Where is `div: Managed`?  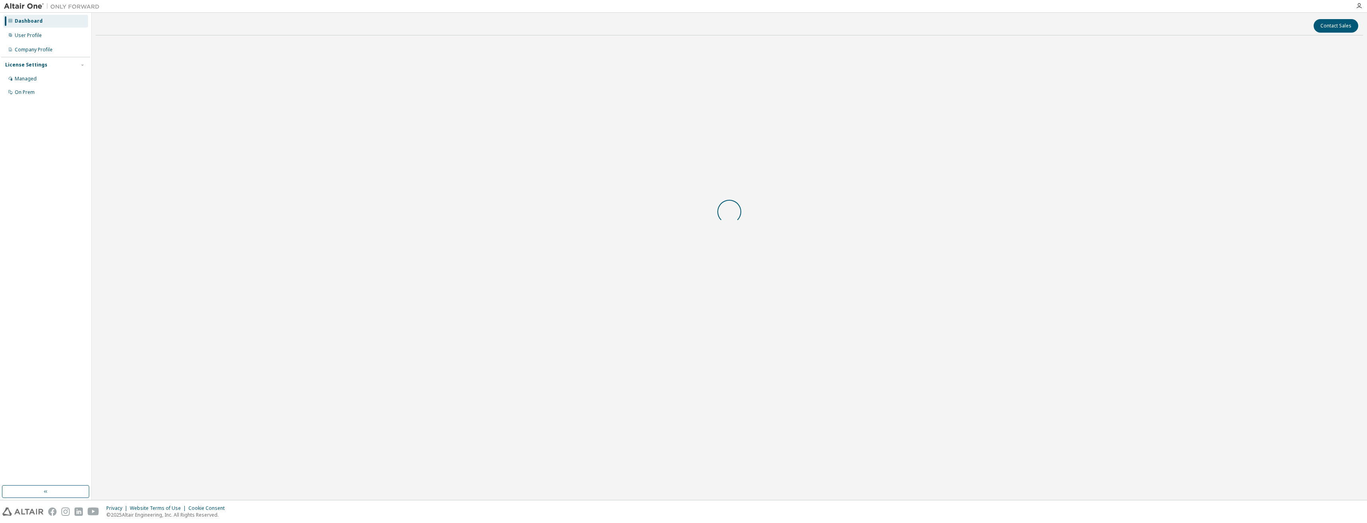
div: Managed is located at coordinates (25, 79).